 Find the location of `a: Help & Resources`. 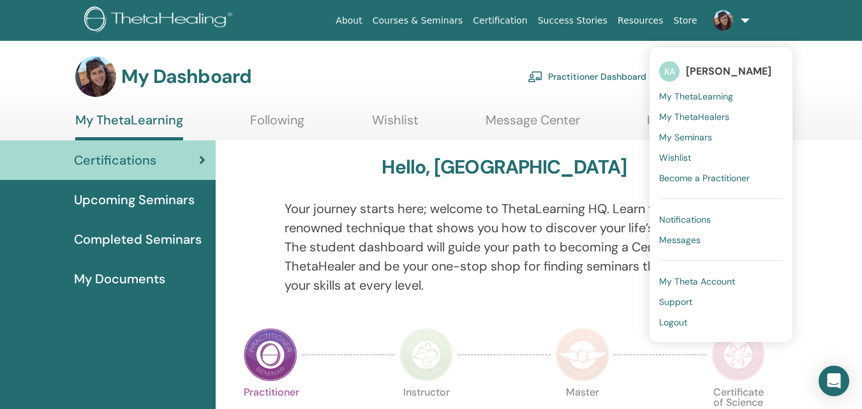

a: Help & Resources is located at coordinates (698, 124).